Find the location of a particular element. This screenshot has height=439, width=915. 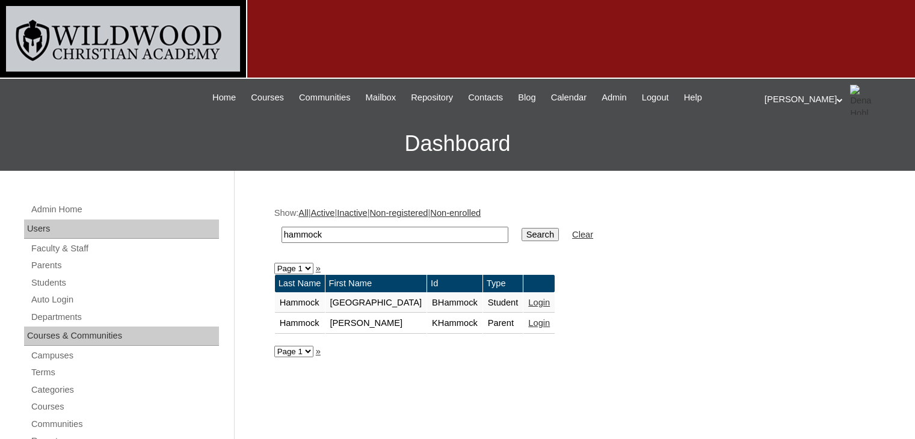

span: Repository is located at coordinates (432, 97).